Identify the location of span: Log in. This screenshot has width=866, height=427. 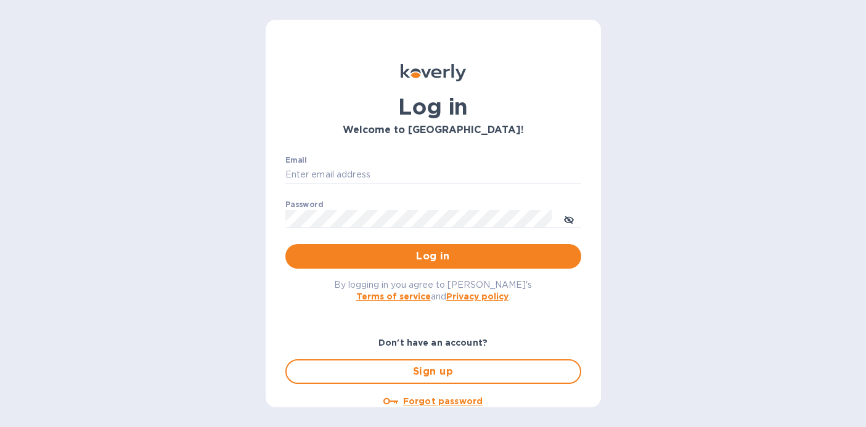
(433, 256).